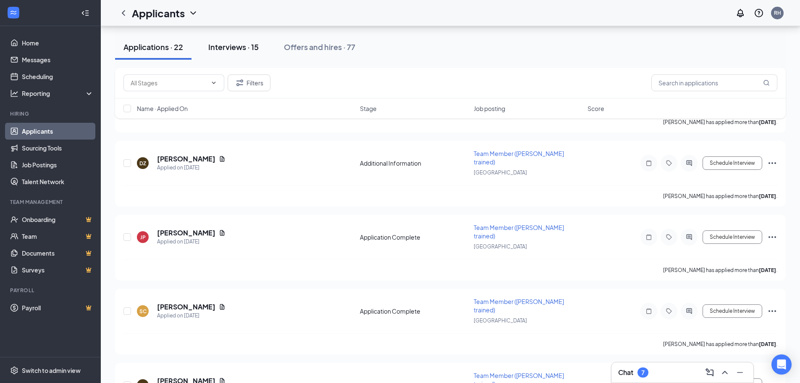  I want to click on a: SurveysCrown, so click(58, 270).